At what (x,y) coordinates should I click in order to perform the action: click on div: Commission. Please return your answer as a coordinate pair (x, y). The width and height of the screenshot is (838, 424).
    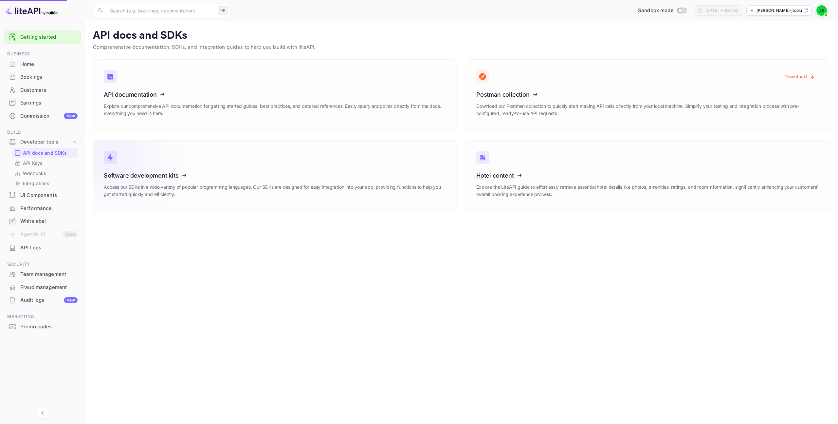
    Looking at the image, I should click on (49, 116).